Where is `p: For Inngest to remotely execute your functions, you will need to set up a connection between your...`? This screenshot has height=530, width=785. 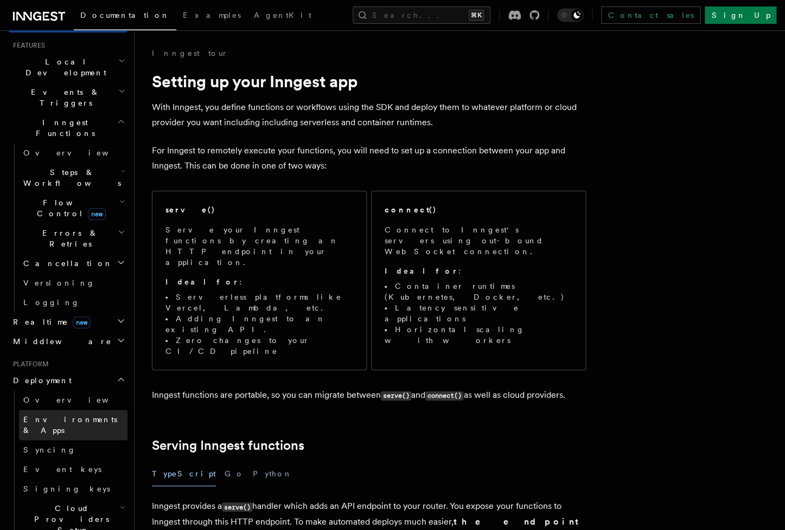
p: For Inngest to remotely execute your functions, you will need to set up a connection between your... is located at coordinates (369, 158).